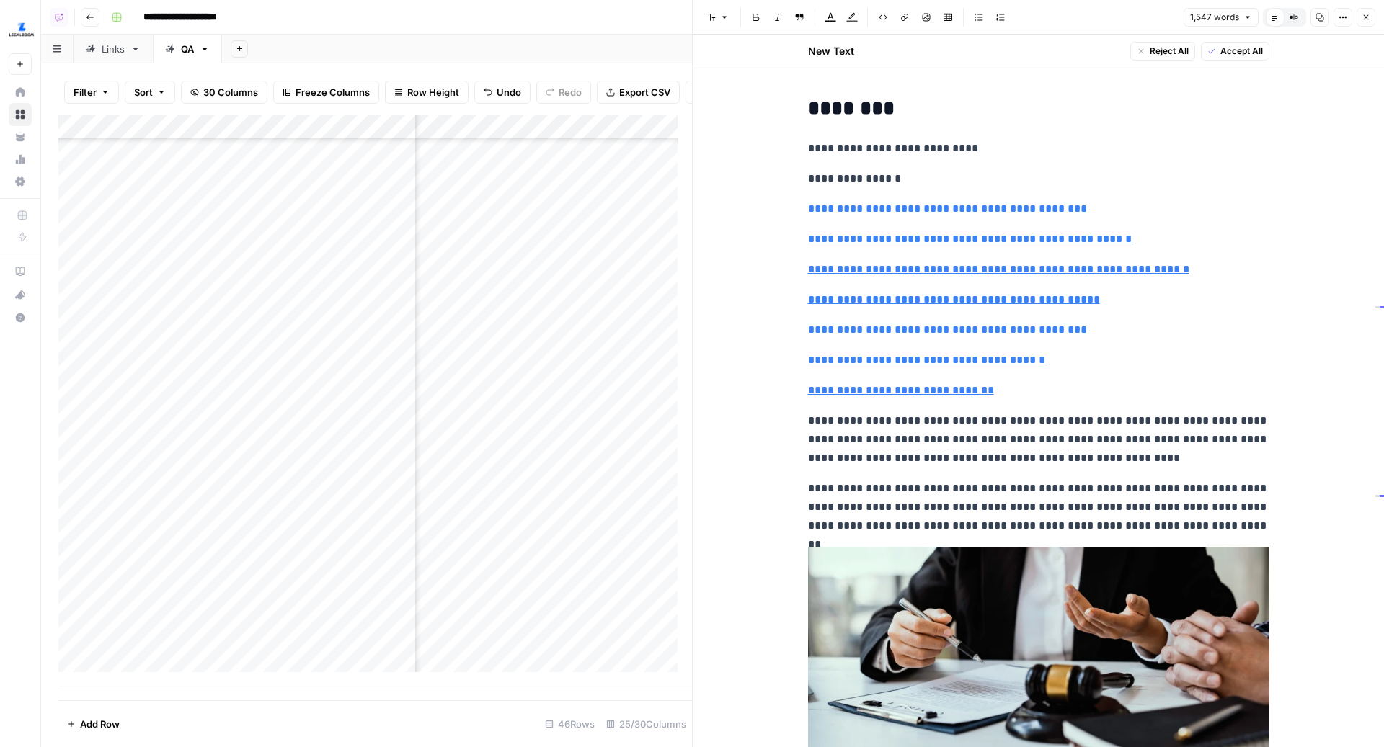 This screenshot has height=747, width=1384. Describe the element at coordinates (644, 92) in the screenshot. I see `span: Export CSV` at that location.